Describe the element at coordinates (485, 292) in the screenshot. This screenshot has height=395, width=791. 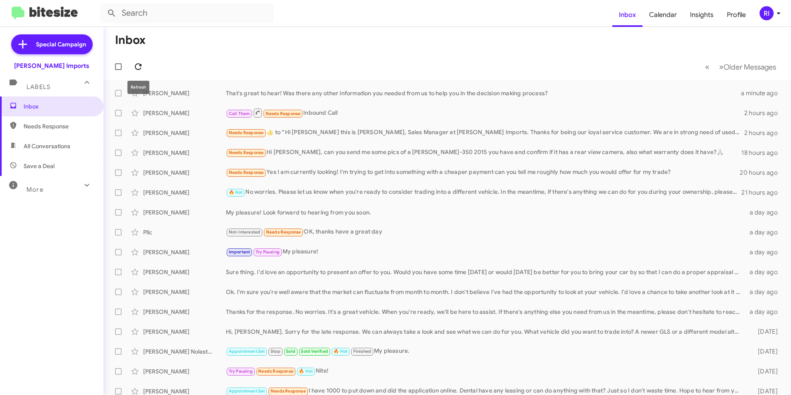
I see `div: Ok. I'm sure you're well aware that the market can fluctuate from month to month. I don't believe...` at that location.